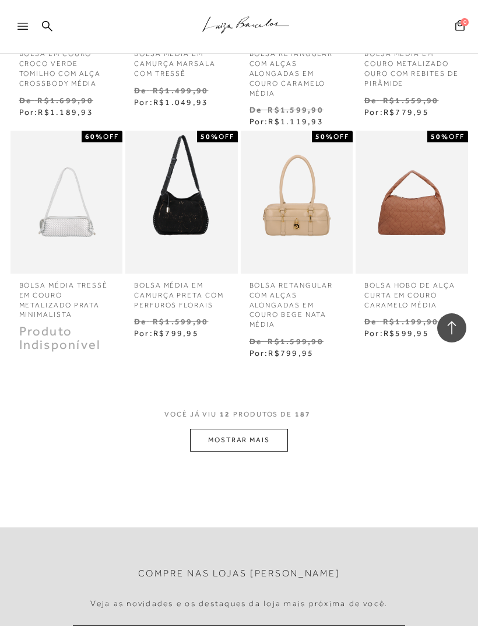  Describe the element at coordinates (297, 301) in the screenshot. I see `p: BOLSA RETANGULAR COM ALÇAS ALONGADAS EM COURO BEGE NATA MÉDIA` at that location.